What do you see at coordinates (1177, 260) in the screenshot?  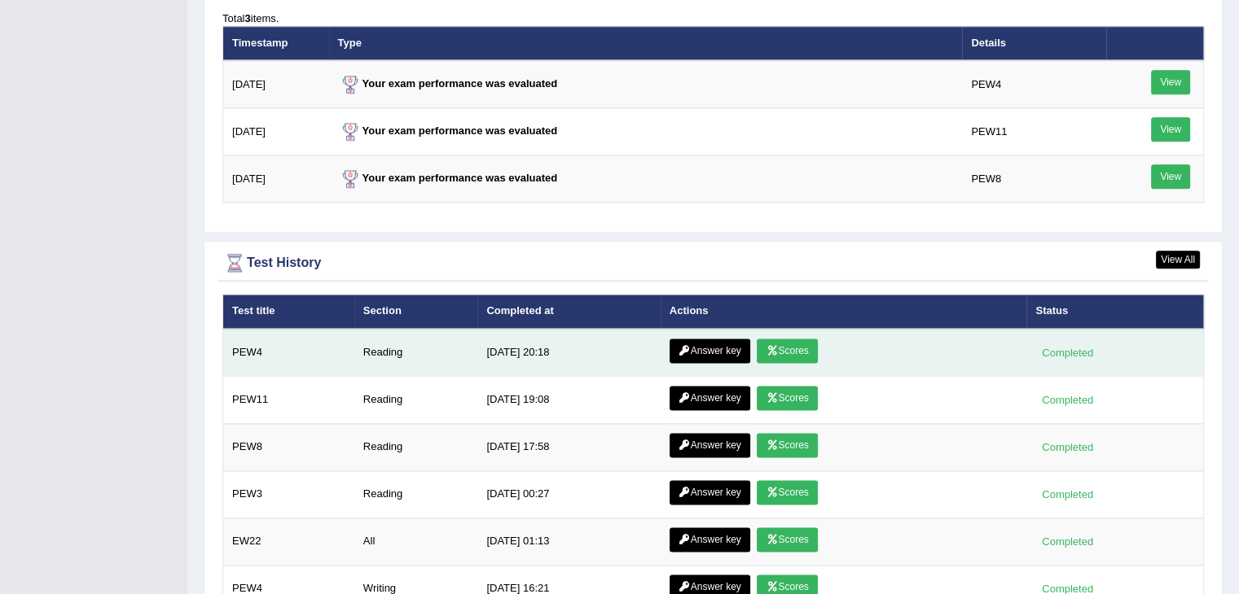 I see `a: View All` at bounding box center [1177, 260].